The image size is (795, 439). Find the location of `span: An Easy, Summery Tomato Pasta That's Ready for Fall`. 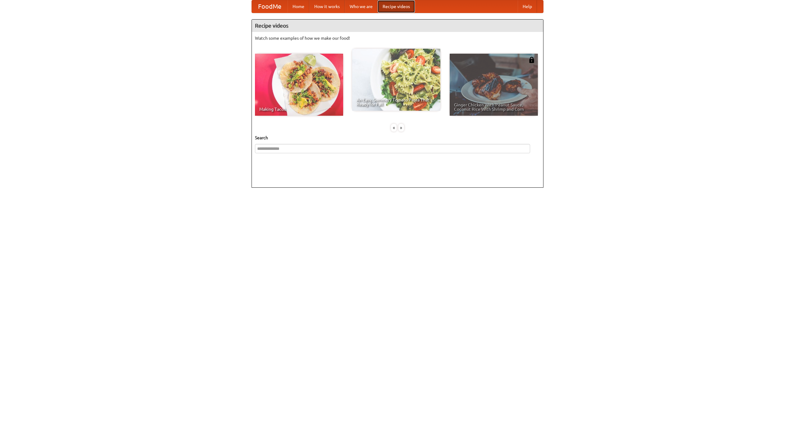

span: An Easy, Summery Tomato Pasta That's Ready for Fall is located at coordinates (396, 102).